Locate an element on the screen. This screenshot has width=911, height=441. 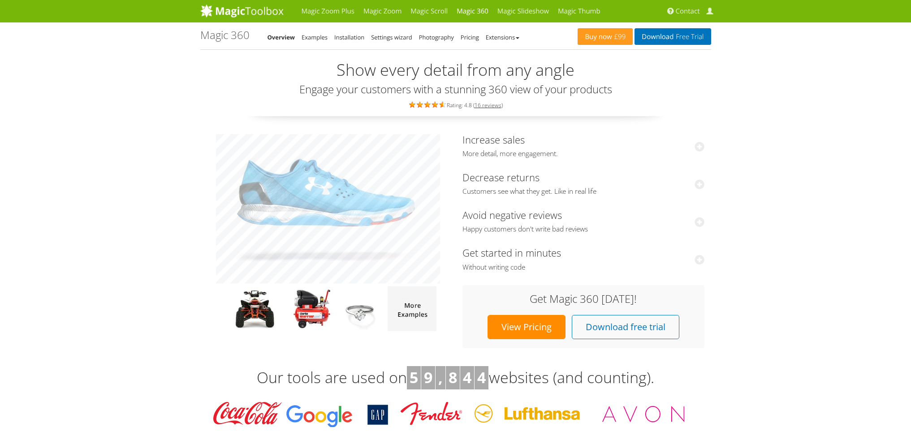
span: Customers see what they get. Like in real life is located at coordinates (584, 191).